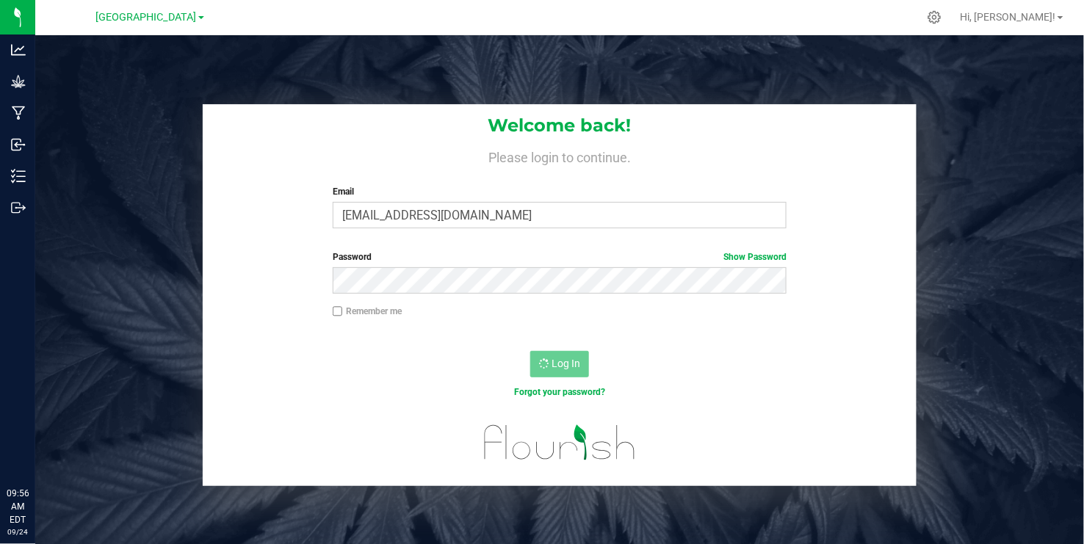 This screenshot has height=544, width=1084. What do you see at coordinates (560, 364) in the screenshot?
I see `button: Log In` at bounding box center [560, 364].